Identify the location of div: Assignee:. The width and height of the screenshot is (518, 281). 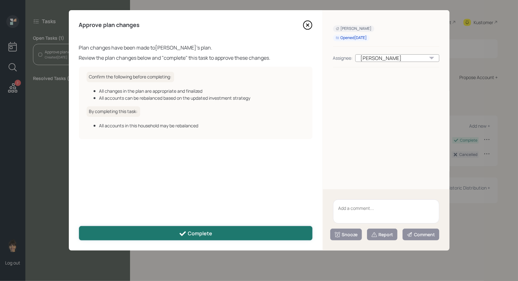
(343, 58).